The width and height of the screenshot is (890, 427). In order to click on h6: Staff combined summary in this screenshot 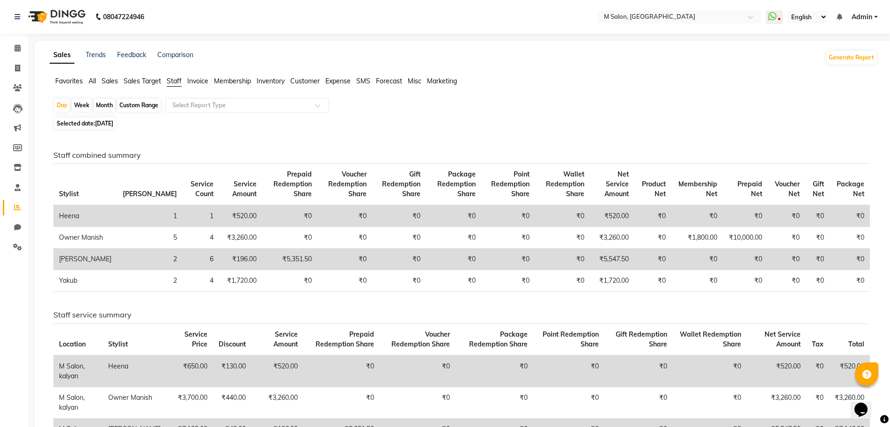, I will do `click(462, 155)`.